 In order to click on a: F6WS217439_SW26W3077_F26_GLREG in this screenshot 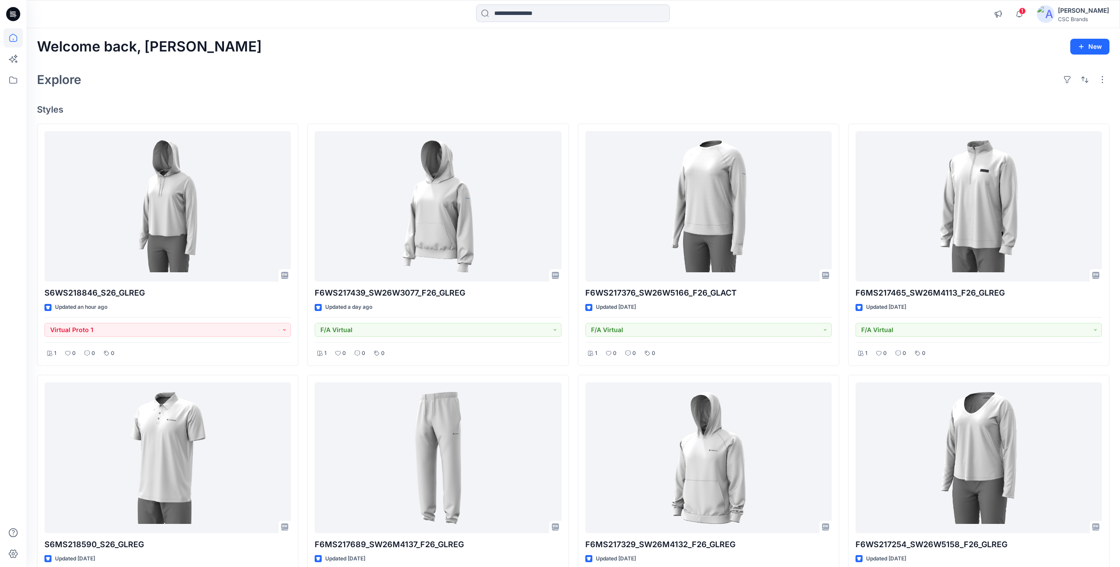, I will do `click(438, 206)`.